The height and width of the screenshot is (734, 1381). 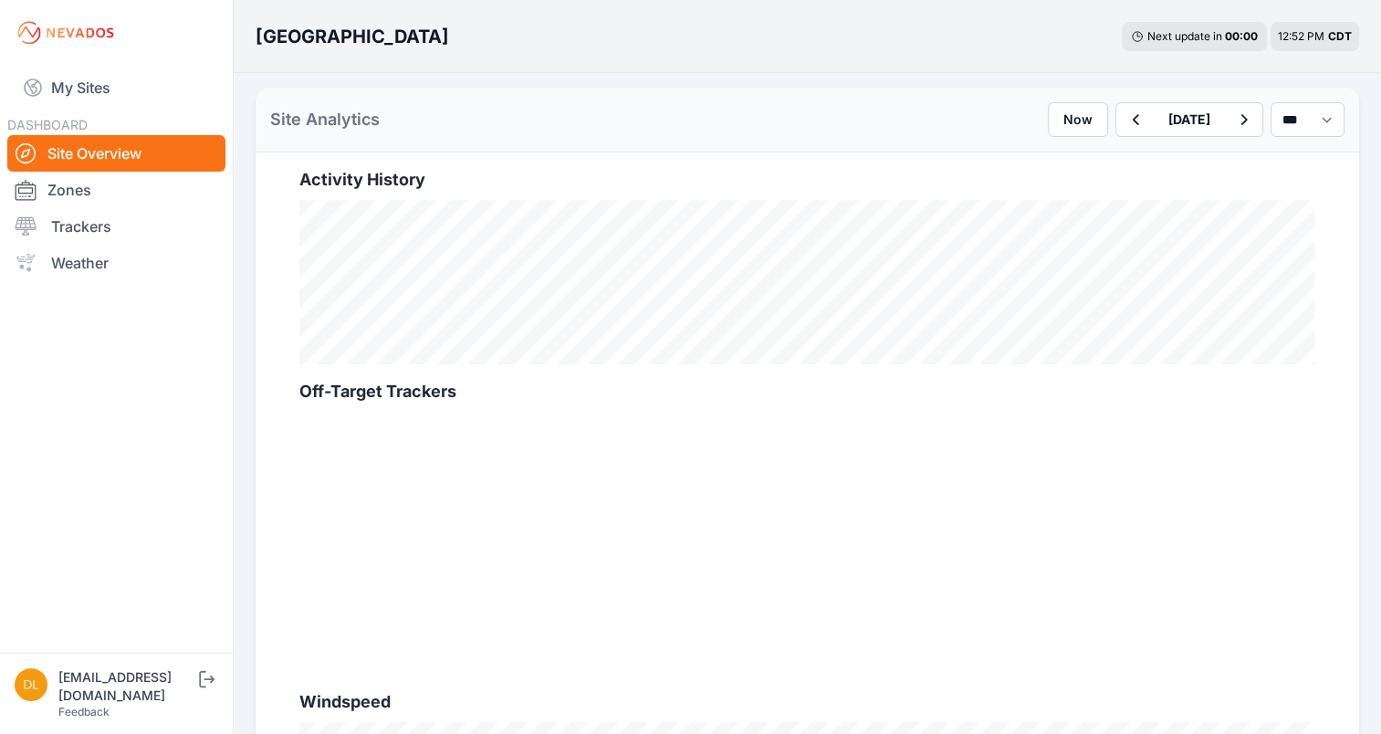 What do you see at coordinates (1301, 36) in the screenshot?
I see `span: 12:52 PM` at bounding box center [1301, 36].